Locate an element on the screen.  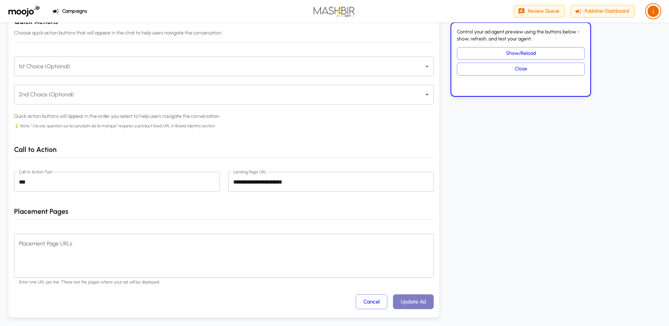
h6: Call to Action is located at coordinates (224, 149).